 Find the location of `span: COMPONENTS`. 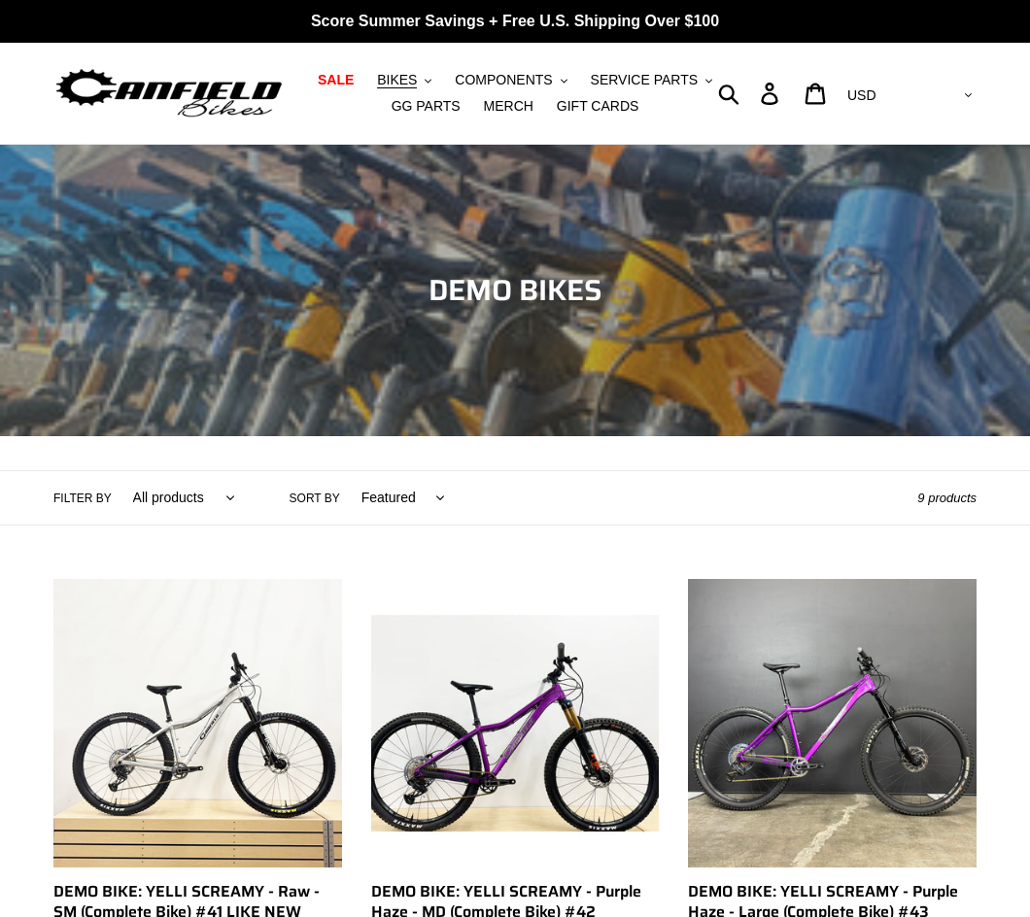

span: COMPONENTS is located at coordinates (503, 80).